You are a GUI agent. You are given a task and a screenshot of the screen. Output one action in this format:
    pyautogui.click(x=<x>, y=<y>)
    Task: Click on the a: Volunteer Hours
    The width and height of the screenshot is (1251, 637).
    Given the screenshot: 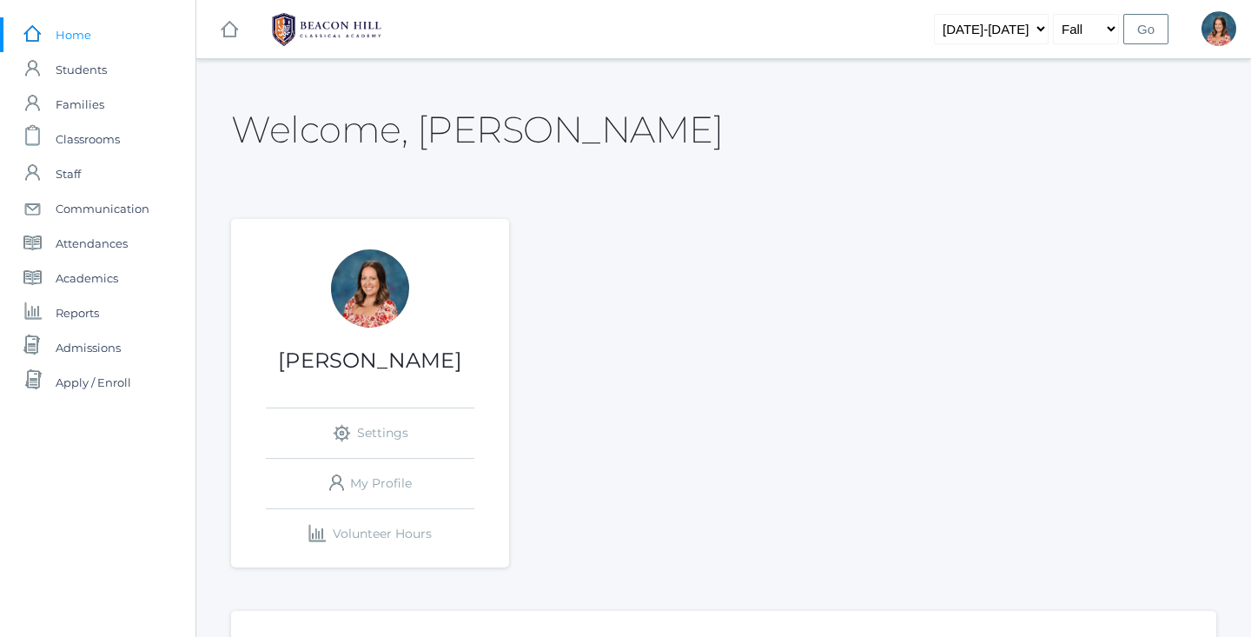 What is the action you would take?
    pyautogui.click(x=370, y=533)
    